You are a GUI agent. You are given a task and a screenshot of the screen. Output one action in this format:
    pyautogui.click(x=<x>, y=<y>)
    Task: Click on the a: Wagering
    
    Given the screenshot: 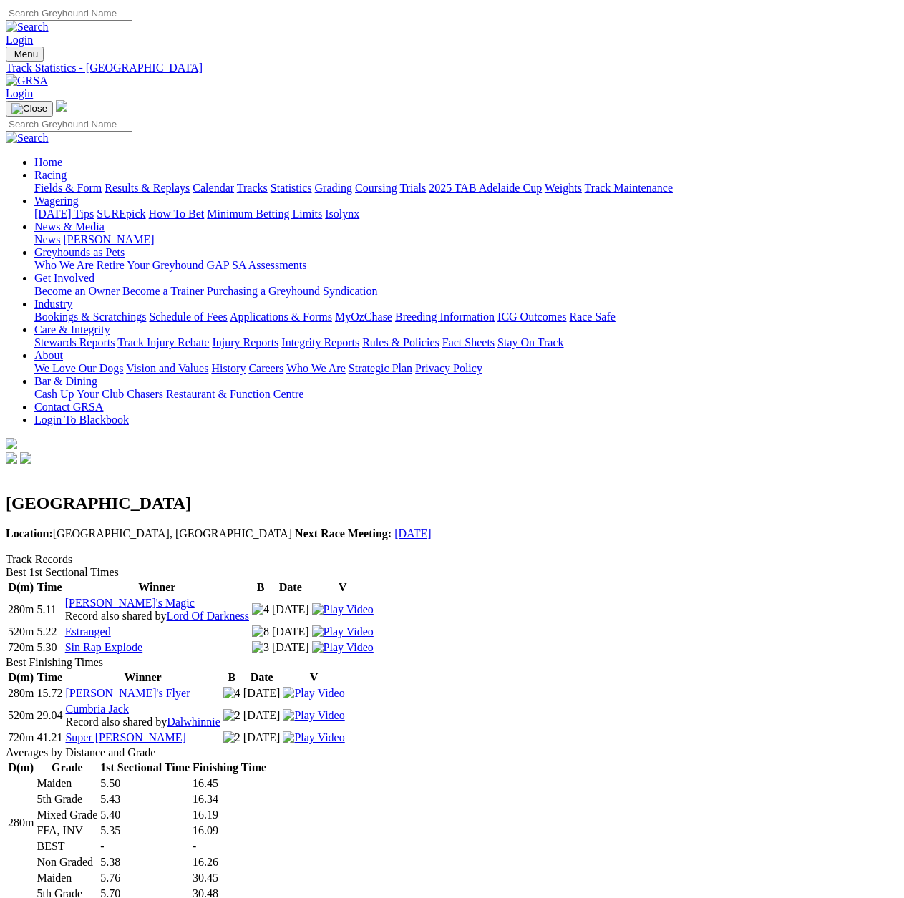 What is the action you would take?
    pyautogui.click(x=57, y=200)
    